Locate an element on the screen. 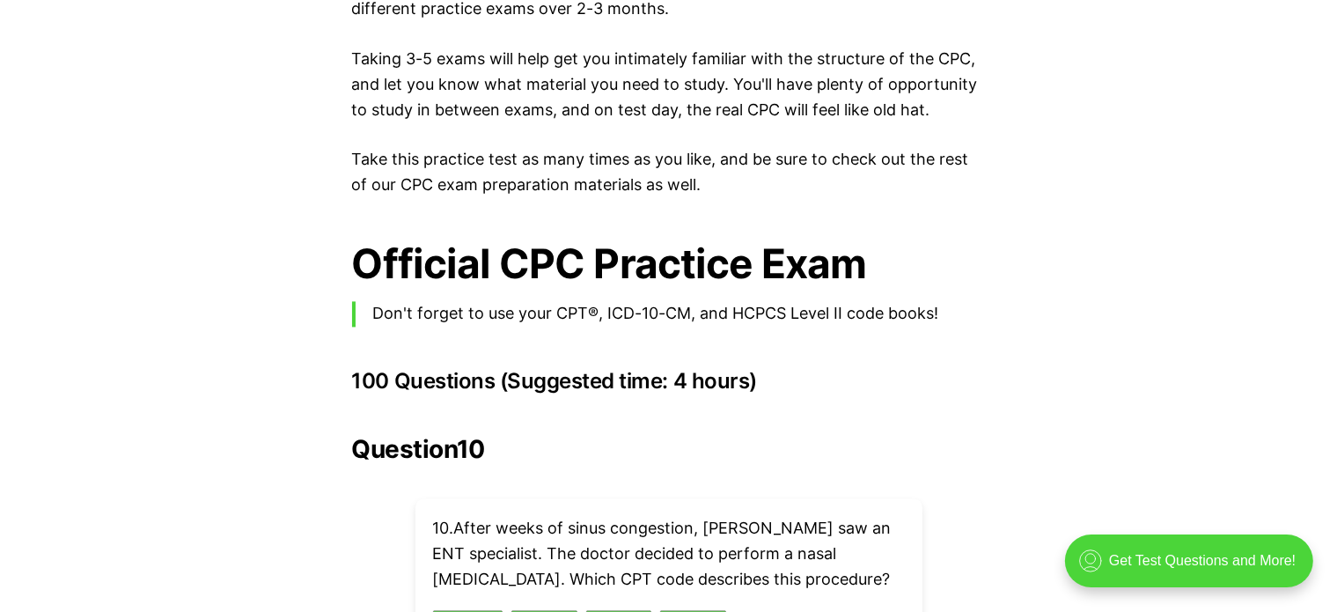 The height and width of the screenshot is (612, 1337). blockquote: Don't forget to use your CPT®, ICD-10-CM, and HCPCS Level II code books! is located at coordinates (669, 313).